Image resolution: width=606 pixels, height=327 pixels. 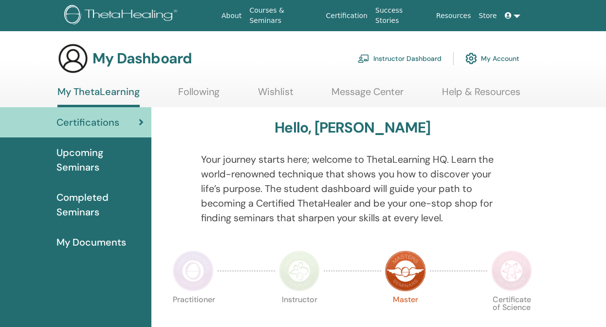 I want to click on img: Instructor, so click(x=299, y=271).